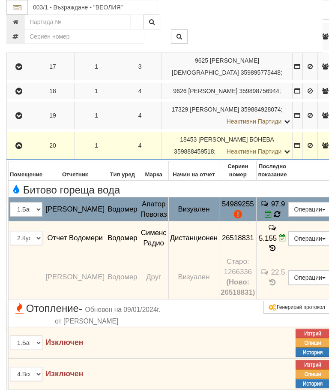 This screenshot has height=390, width=329. Describe the element at coordinates (194, 151) in the screenshot. I see `span: 359888459518` at that location.